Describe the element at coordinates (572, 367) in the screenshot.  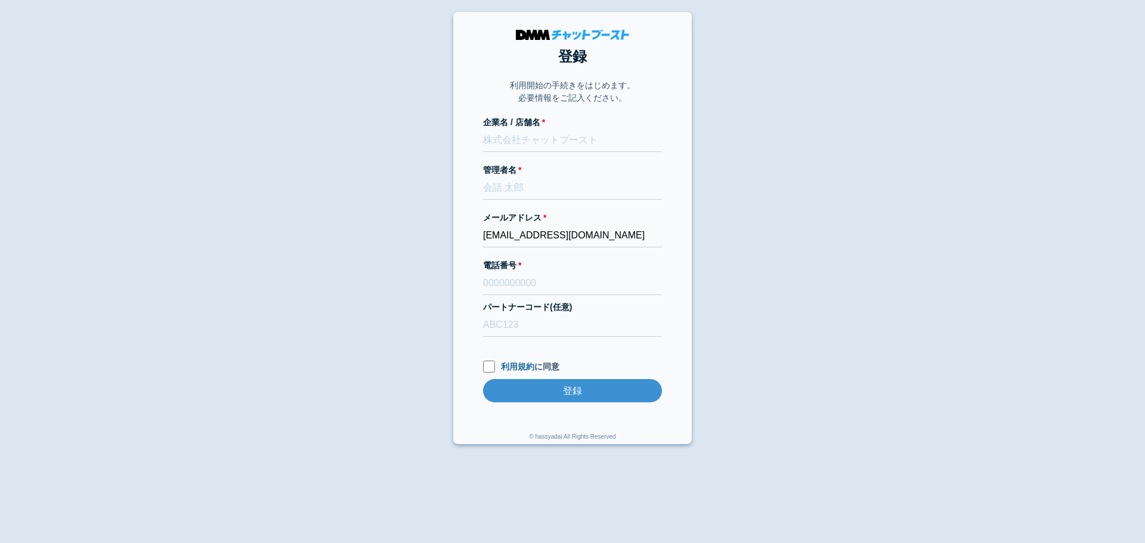
I see `label: に同意` at that location.